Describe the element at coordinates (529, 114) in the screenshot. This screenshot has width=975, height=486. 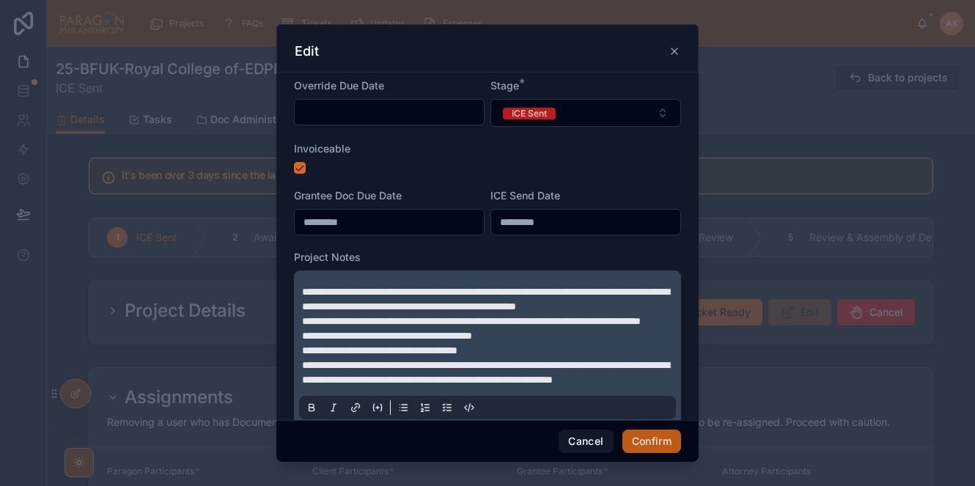
I see `div: ICE Sent` at that location.